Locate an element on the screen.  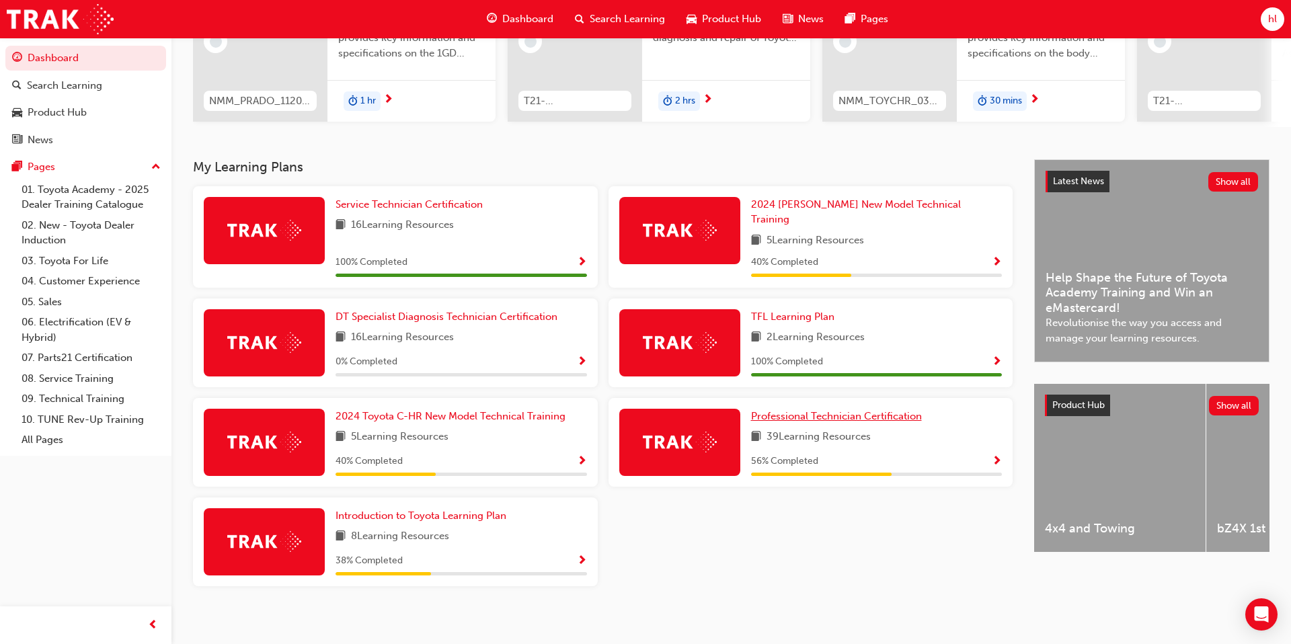
a: news-iconNews is located at coordinates (803, 19).